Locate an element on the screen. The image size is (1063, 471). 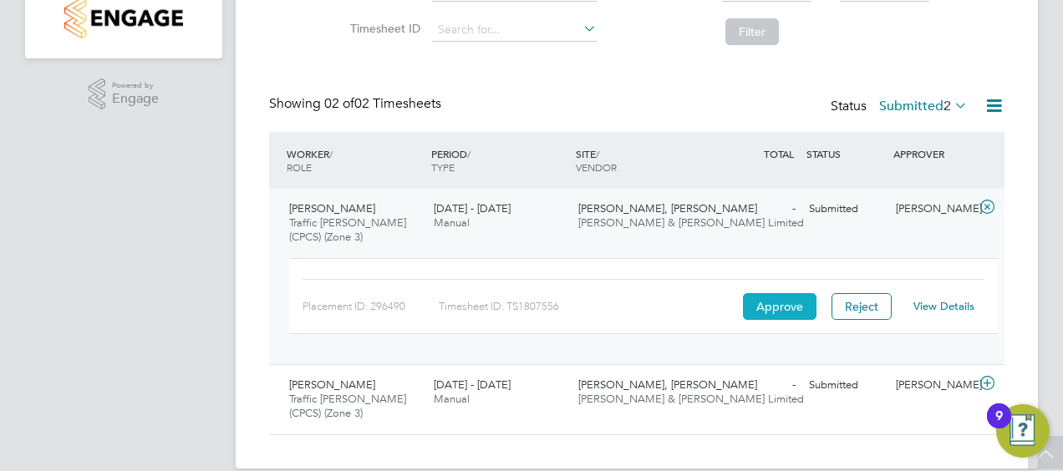
input: Search for... is located at coordinates (514, 30).